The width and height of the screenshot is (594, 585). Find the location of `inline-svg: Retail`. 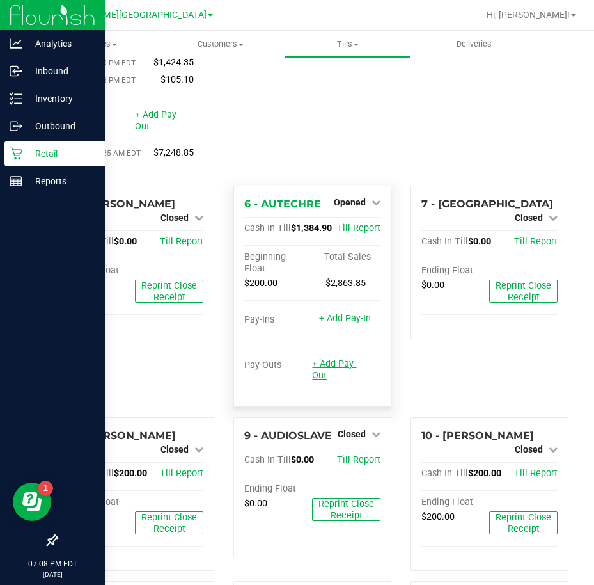

inline-svg: Retail is located at coordinates (16, 154).